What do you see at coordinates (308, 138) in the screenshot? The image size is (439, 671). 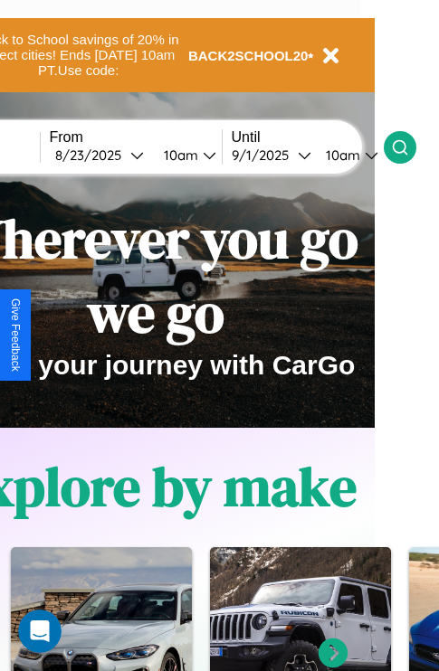 I see `label: Until` at bounding box center [308, 138].